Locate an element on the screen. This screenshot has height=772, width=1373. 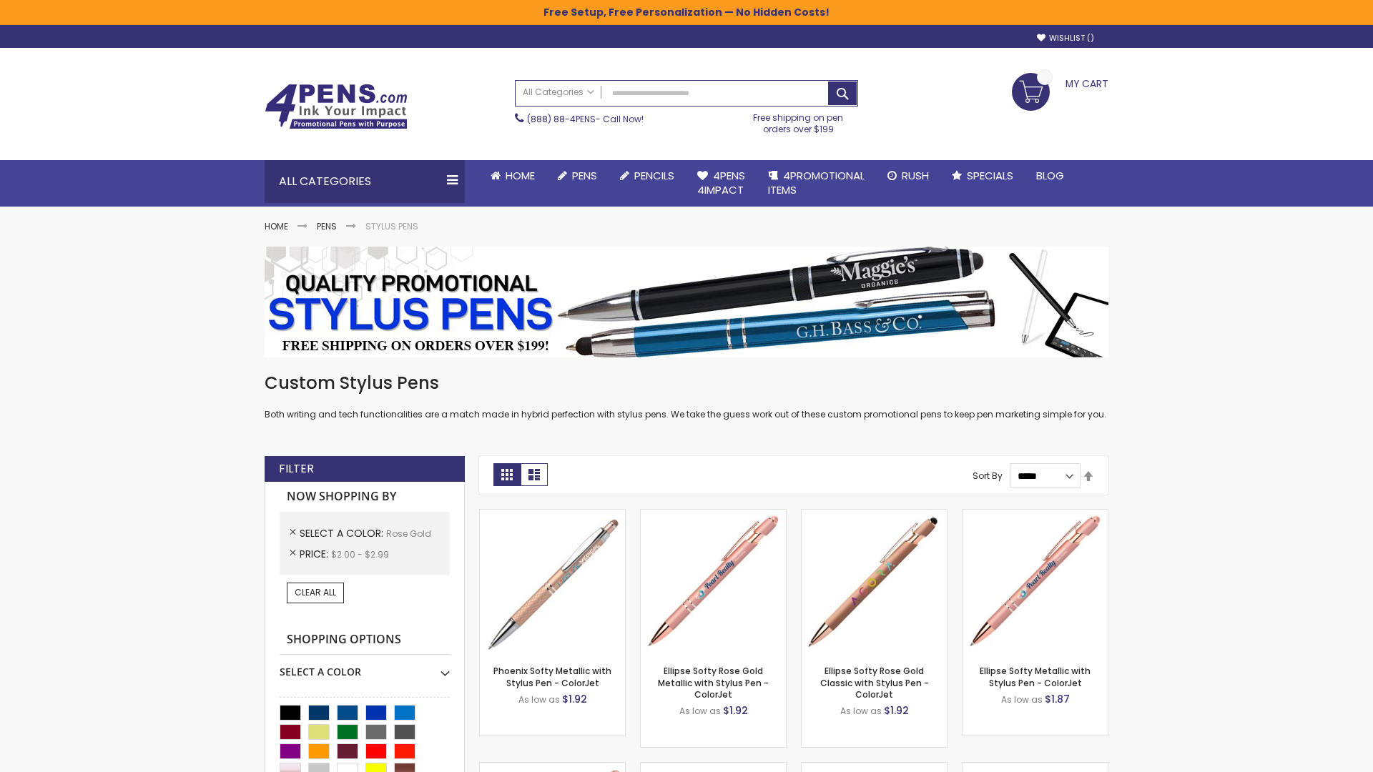
span: Home is located at coordinates (520, 175).